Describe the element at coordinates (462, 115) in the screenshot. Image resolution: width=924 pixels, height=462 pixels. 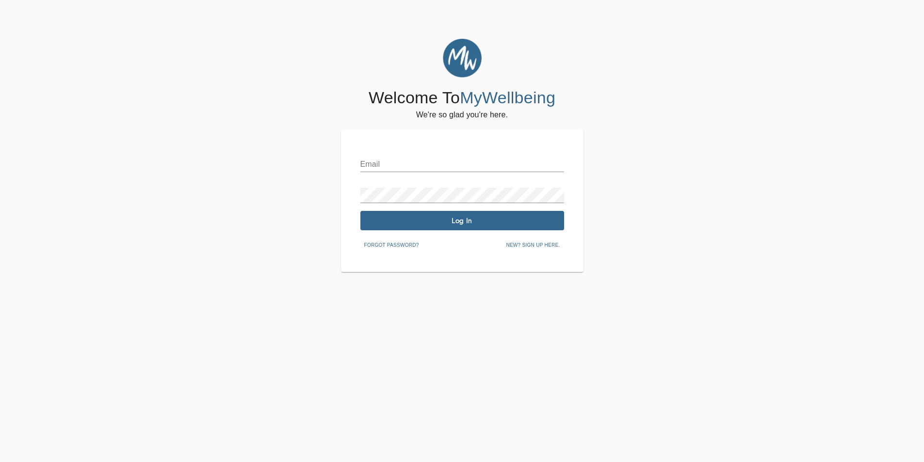
I see `h6: We're so glad you're here.` at that location.